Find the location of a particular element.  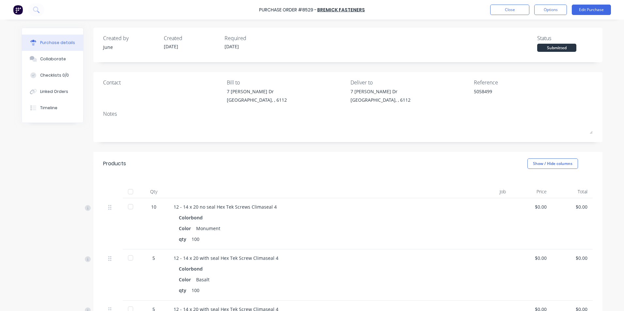

div: Monument is located at coordinates (208, 228).